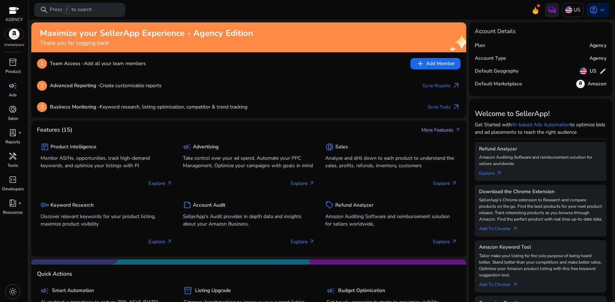  What do you see at coordinates (14, 45) in the screenshot?
I see `p: Marketplace` at bounding box center [14, 45].